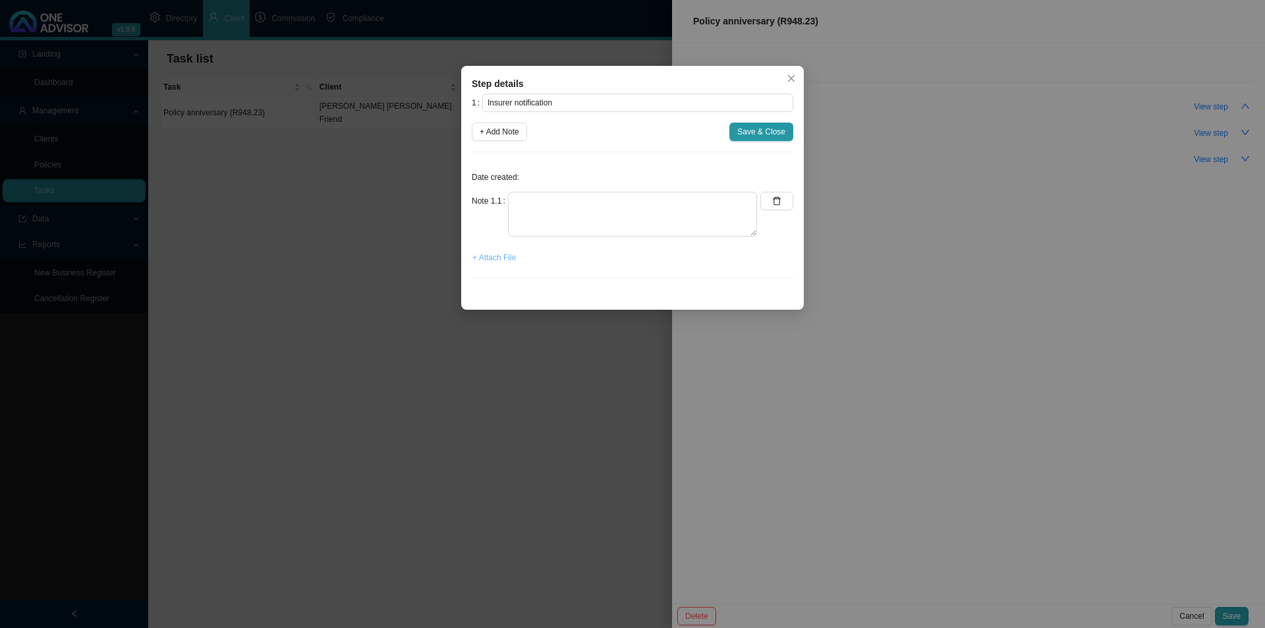 This screenshot has height=628, width=1265. I want to click on p: Date created:, so click(632, 177).